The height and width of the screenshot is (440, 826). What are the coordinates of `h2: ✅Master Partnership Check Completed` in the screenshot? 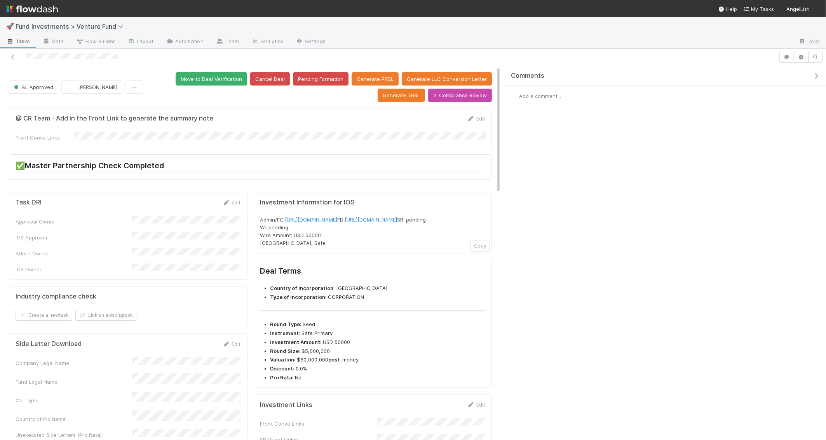 It's located at (250, 167).